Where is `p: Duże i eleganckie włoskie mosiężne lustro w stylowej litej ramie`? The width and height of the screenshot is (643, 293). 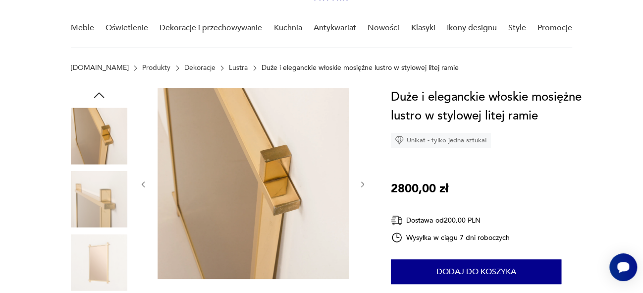 p: Duże i eleganckie włoskie mosiężne lustro w stylowej litej ramie is located at coordinates (360, 68).